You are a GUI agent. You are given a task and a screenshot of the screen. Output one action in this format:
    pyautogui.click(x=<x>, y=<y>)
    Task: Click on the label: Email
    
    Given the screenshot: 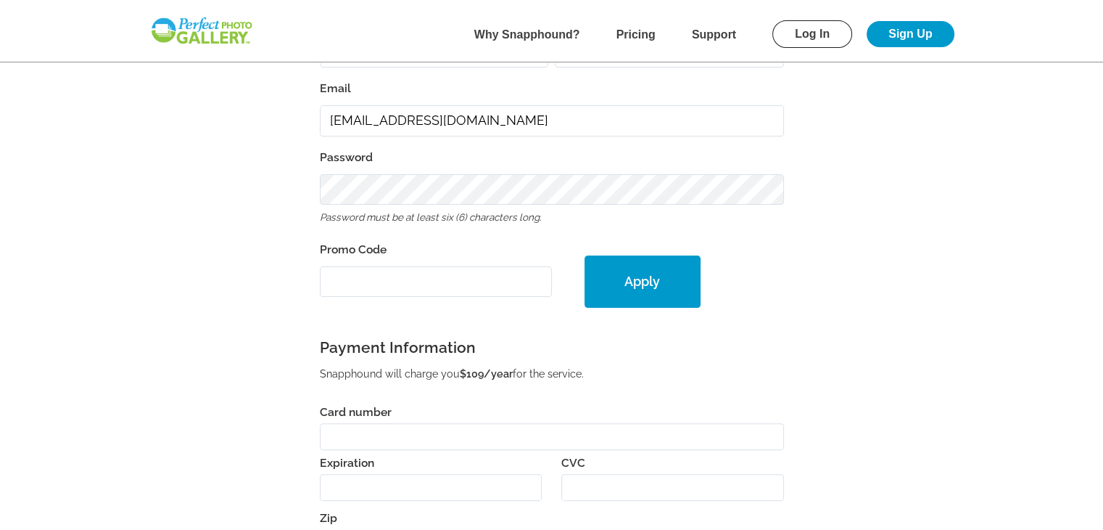 What is the action you would take?
    pyautogui.click(x=552, y=89)
    